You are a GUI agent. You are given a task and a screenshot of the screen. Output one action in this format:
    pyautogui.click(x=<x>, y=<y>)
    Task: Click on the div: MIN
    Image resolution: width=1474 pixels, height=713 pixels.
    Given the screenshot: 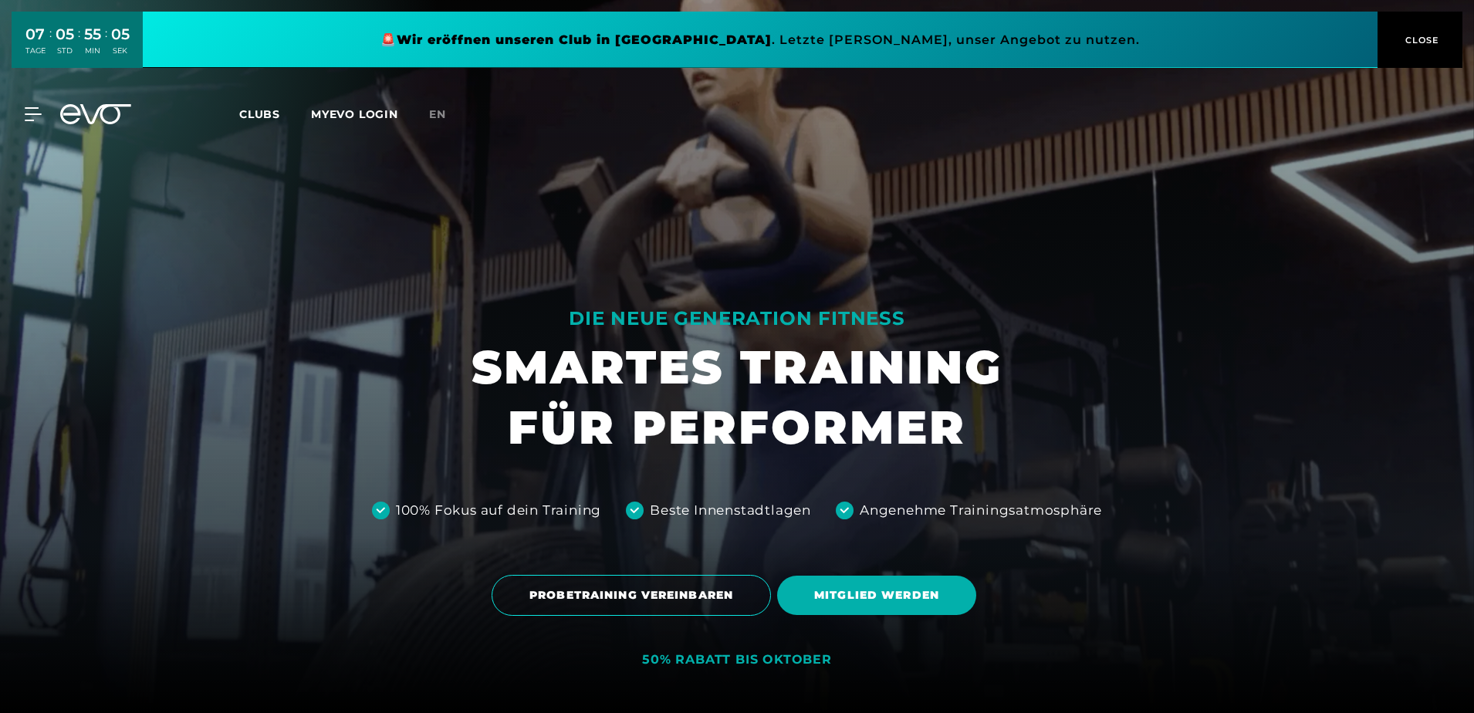 What is the action you would take?
    pyautogui.click(x=93, y=51)
    